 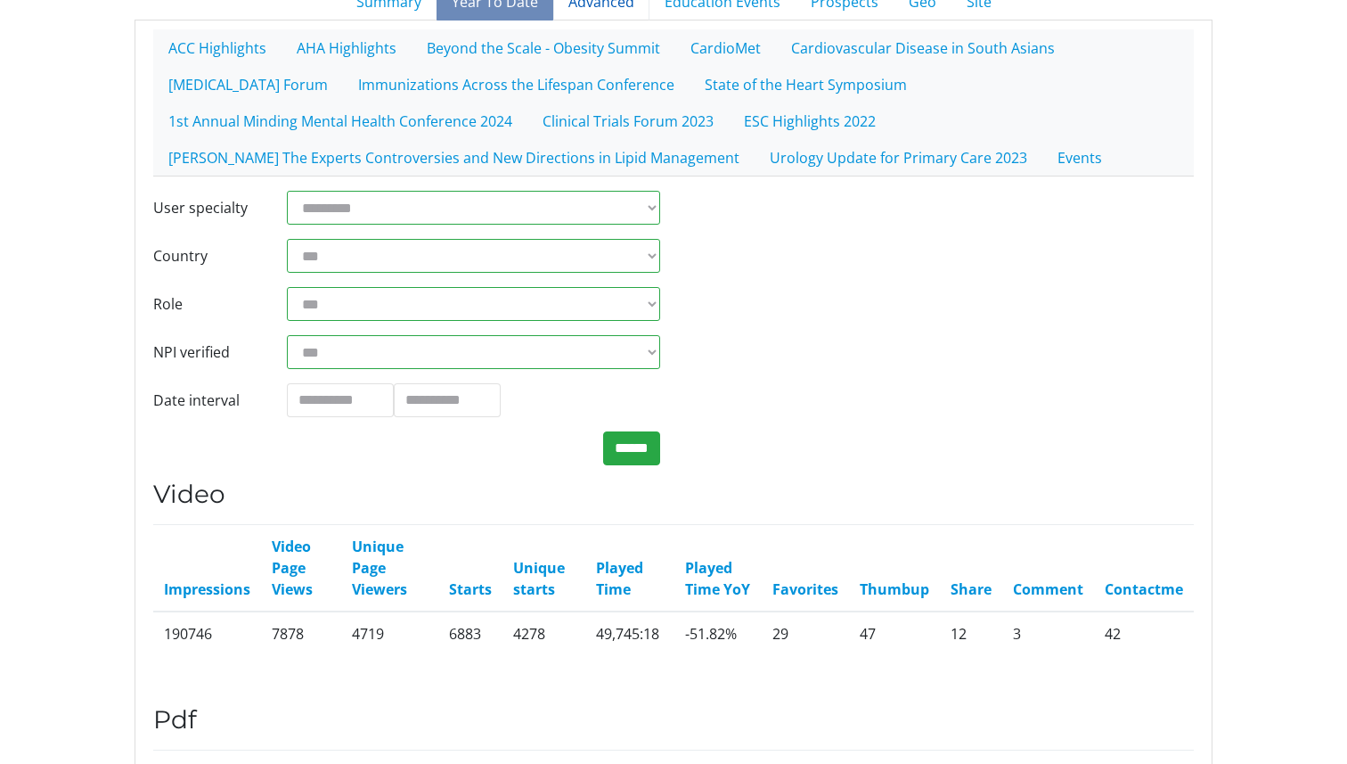 What do you see at coordinates (674, 720) in the screenshot?
I see `h3: Pdf` at bounding box center [674, 720].